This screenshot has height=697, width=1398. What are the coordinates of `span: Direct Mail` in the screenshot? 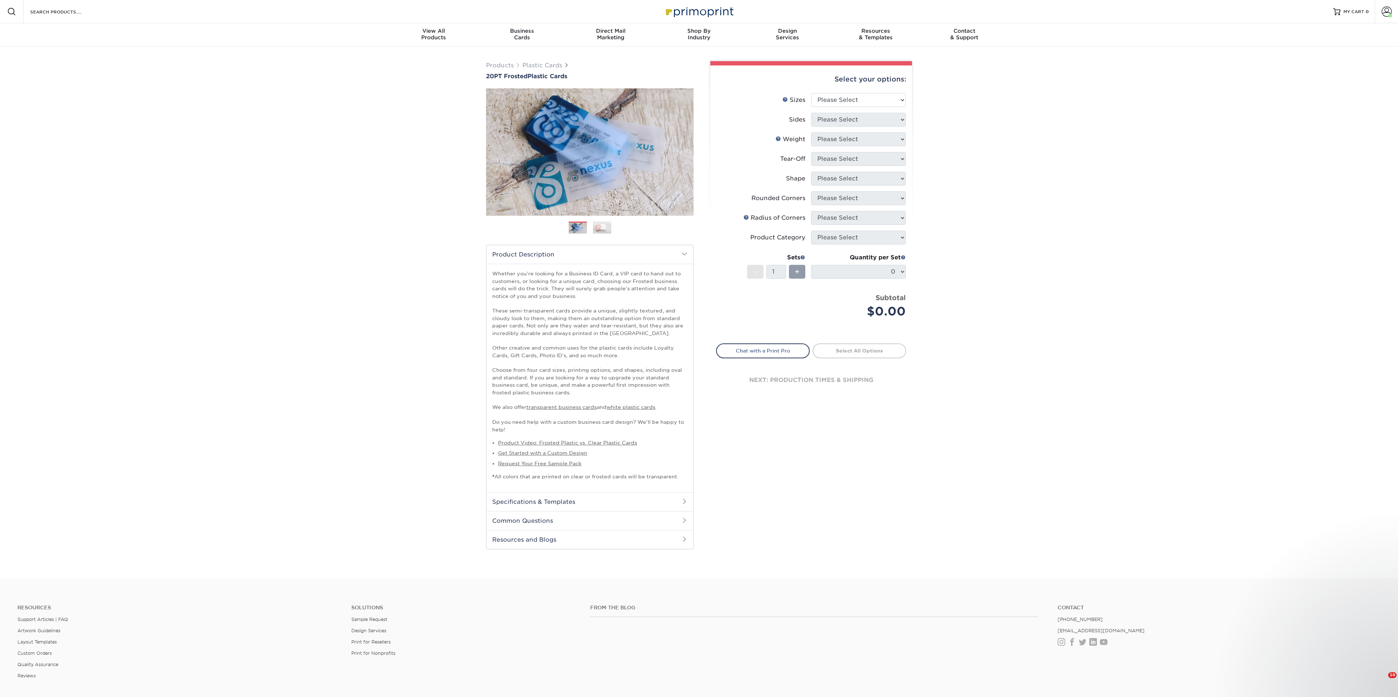 It's located at (610, 31).